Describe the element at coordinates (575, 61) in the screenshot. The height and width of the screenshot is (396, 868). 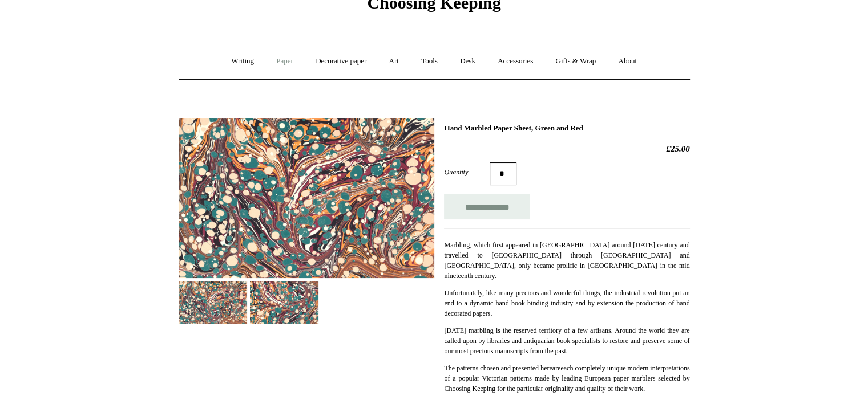
I see `a: Gifts & Wrap` at that location.